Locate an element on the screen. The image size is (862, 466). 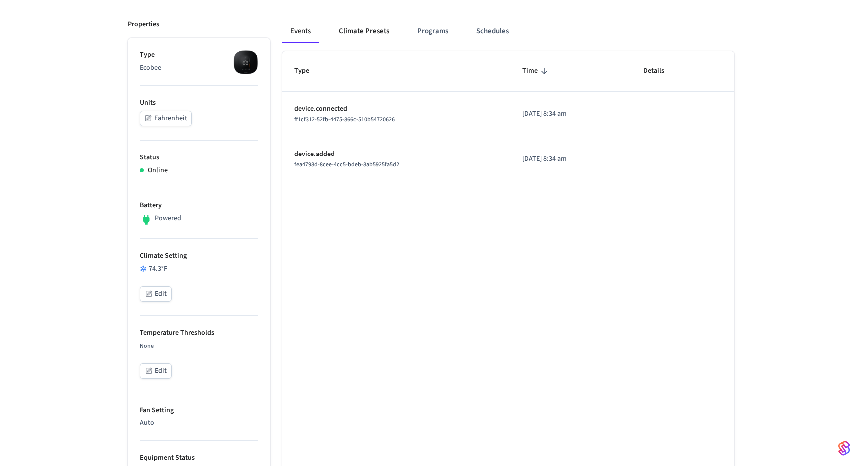
button: Events is located at coordinates (300, 31).